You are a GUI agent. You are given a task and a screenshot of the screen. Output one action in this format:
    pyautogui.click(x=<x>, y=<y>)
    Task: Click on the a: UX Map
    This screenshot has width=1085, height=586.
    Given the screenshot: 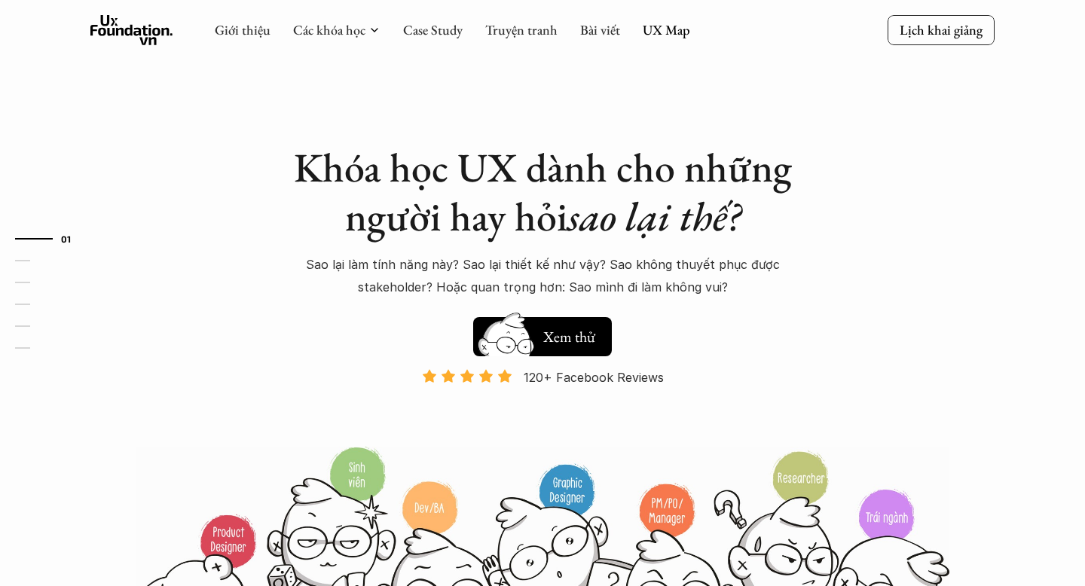 What is the action you would take?
    pyautogui.click(x=666, y=29)
    